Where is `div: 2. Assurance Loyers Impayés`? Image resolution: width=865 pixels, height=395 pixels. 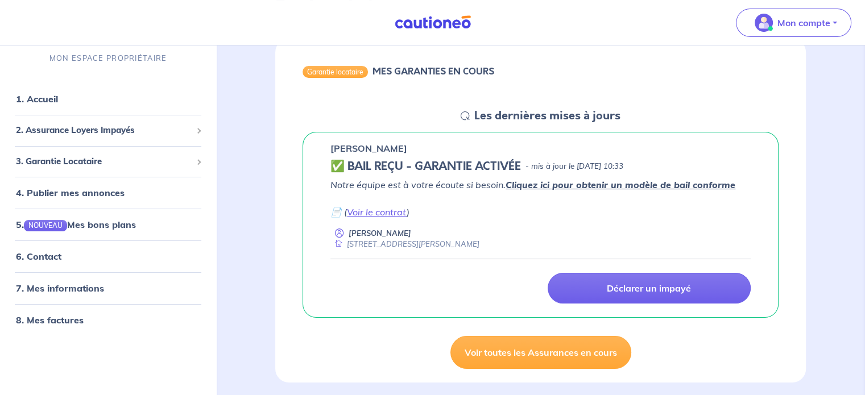 div: 2. Assurance Loyers Impayés is located at coordinates (108, 131).